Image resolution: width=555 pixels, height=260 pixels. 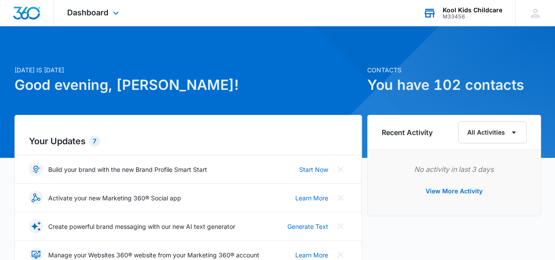 What do you see at coordinates (115, 198) in the screenshot?
I see `p: Activate your new Marketing 360® Social app` at bounding box center [115, 198].